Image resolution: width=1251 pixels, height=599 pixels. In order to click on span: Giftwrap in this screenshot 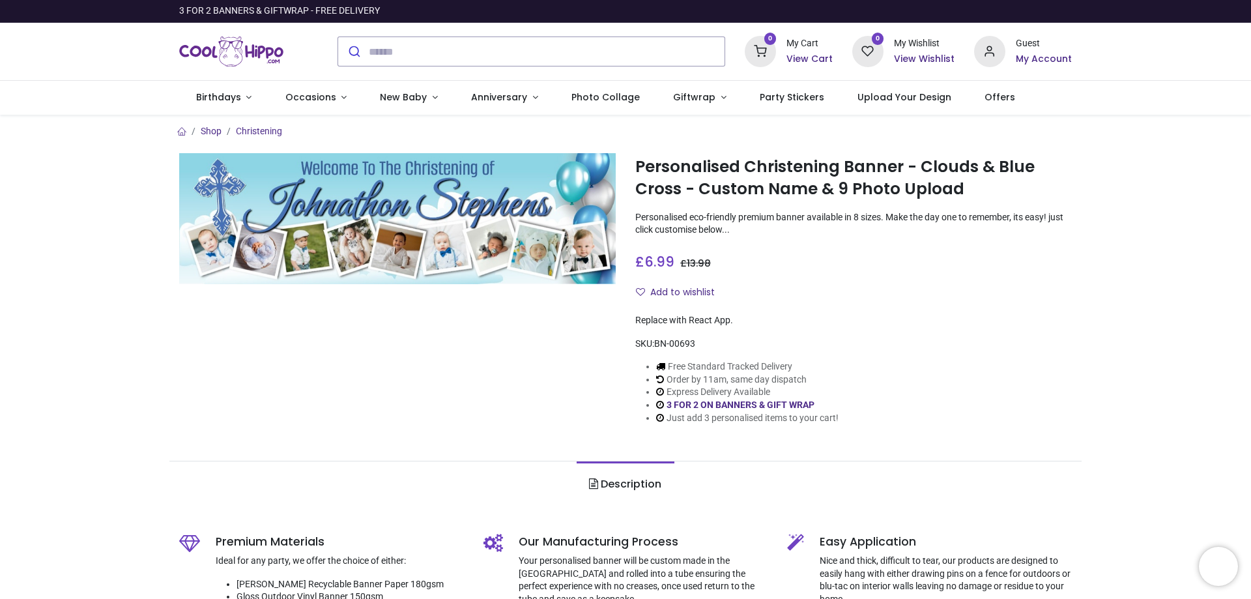, I will do `click(694, 97)`.